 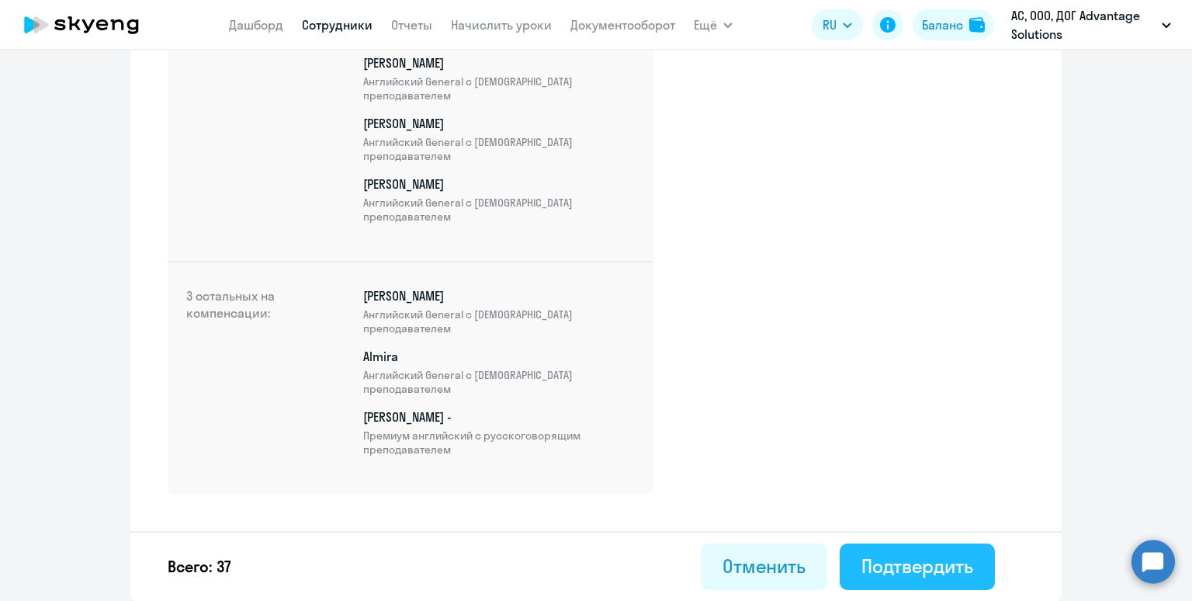 What do you see at coordinates (764, 566) in the screenshot?
I see `div: Отменить` at bounding box center [764, 566].